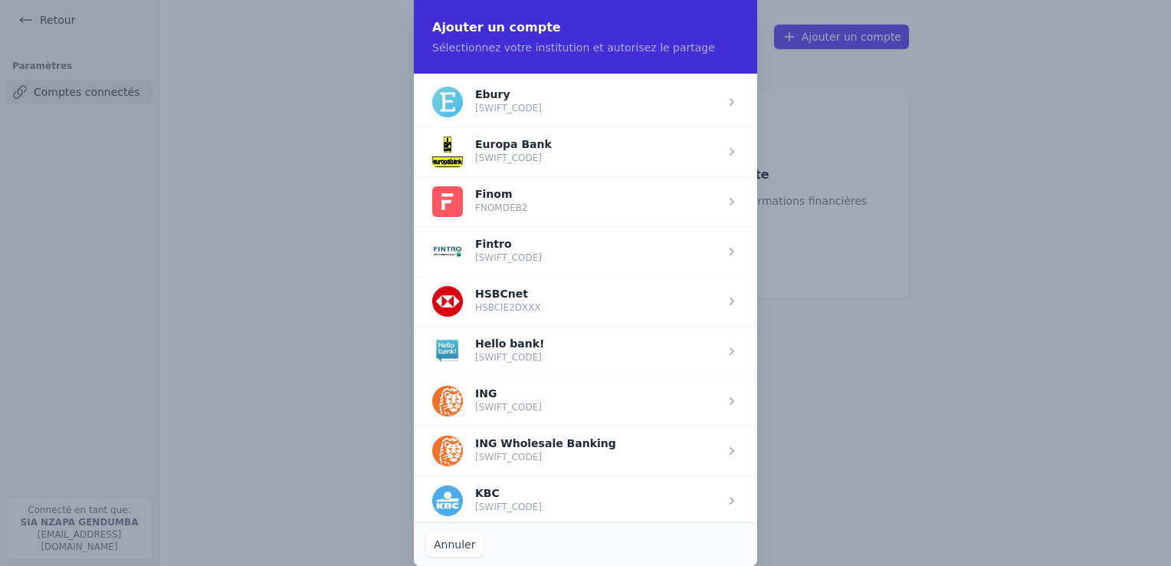 The width and height of the screenshot is (1171, 566). What do you see at coordinates (546, 443) in the screenshot?
I see `p: ING Wholesale Banking` at bounding box center [546, 443].